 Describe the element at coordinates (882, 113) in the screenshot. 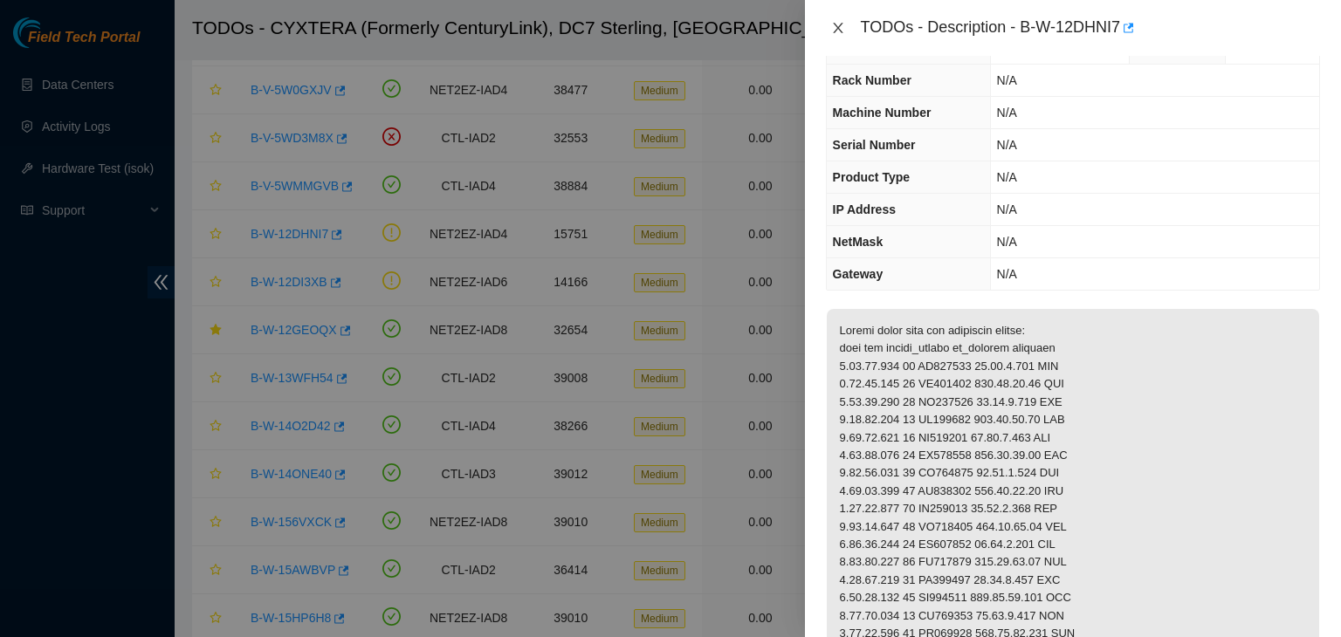

I see `span: Machine Number` at that location.